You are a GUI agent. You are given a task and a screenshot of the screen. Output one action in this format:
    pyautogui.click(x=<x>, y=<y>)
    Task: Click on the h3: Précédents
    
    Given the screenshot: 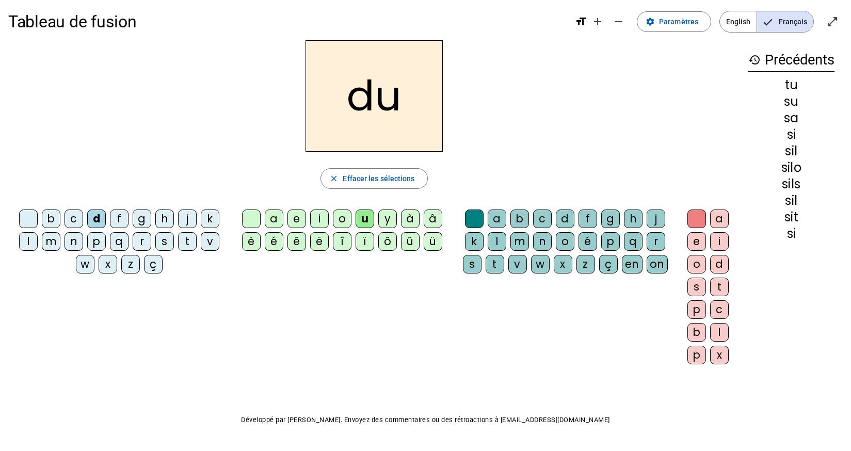 What is the action you would take?
    pyautogui.click(x=791, y=60)
    